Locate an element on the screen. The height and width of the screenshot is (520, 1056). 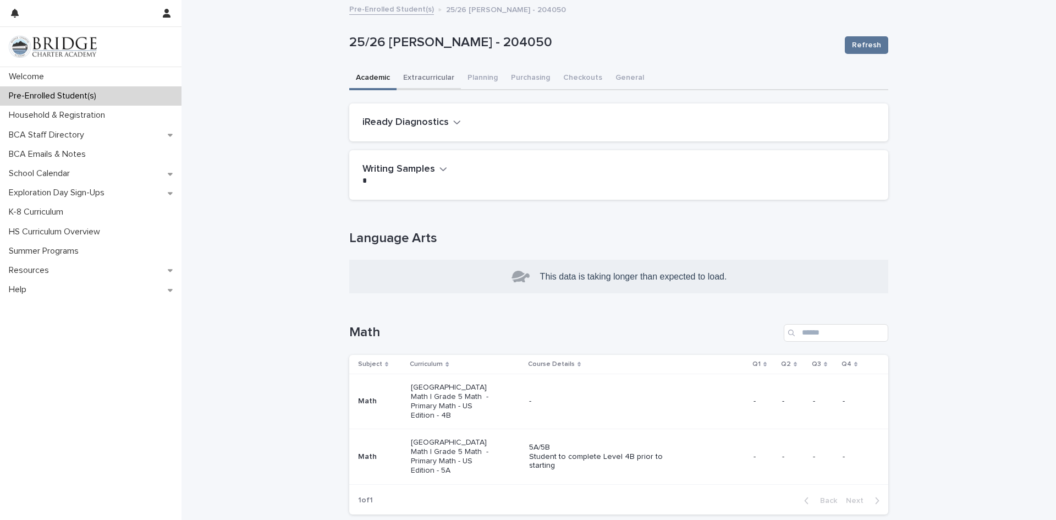
button: Academic is located at coordinates (373, 79).